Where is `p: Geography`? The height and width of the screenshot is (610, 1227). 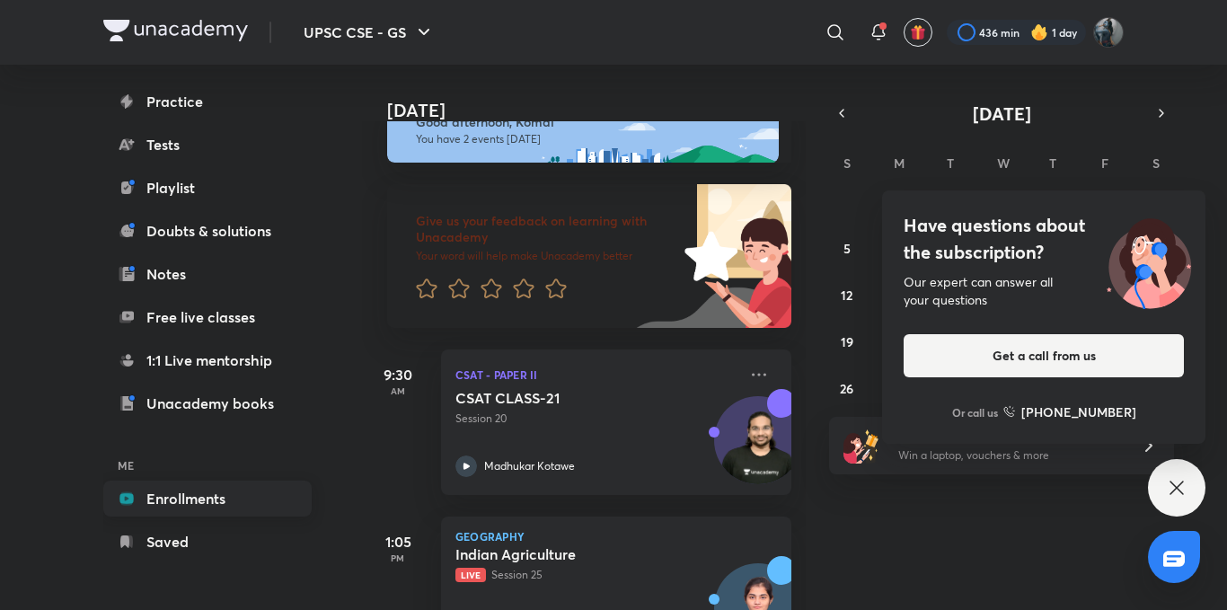 p: Geography is located at coordinates (616, 536).